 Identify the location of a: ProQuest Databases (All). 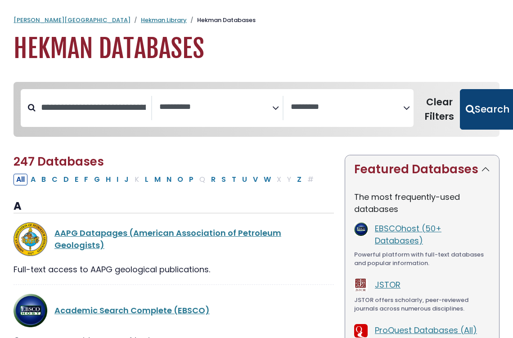
(426, 330).